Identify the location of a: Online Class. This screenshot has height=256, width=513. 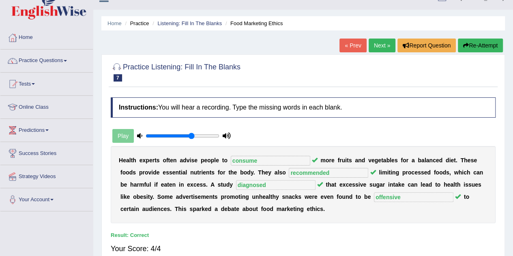
(47, 106).